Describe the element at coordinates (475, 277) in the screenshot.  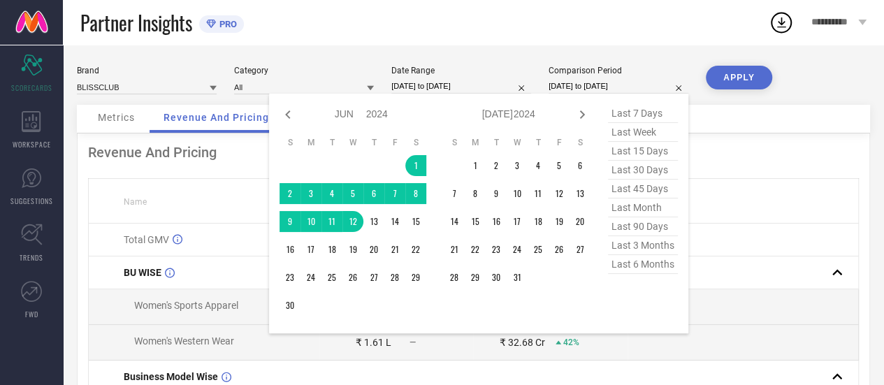
I see `td: Mon Jul 29 2024` at that location.